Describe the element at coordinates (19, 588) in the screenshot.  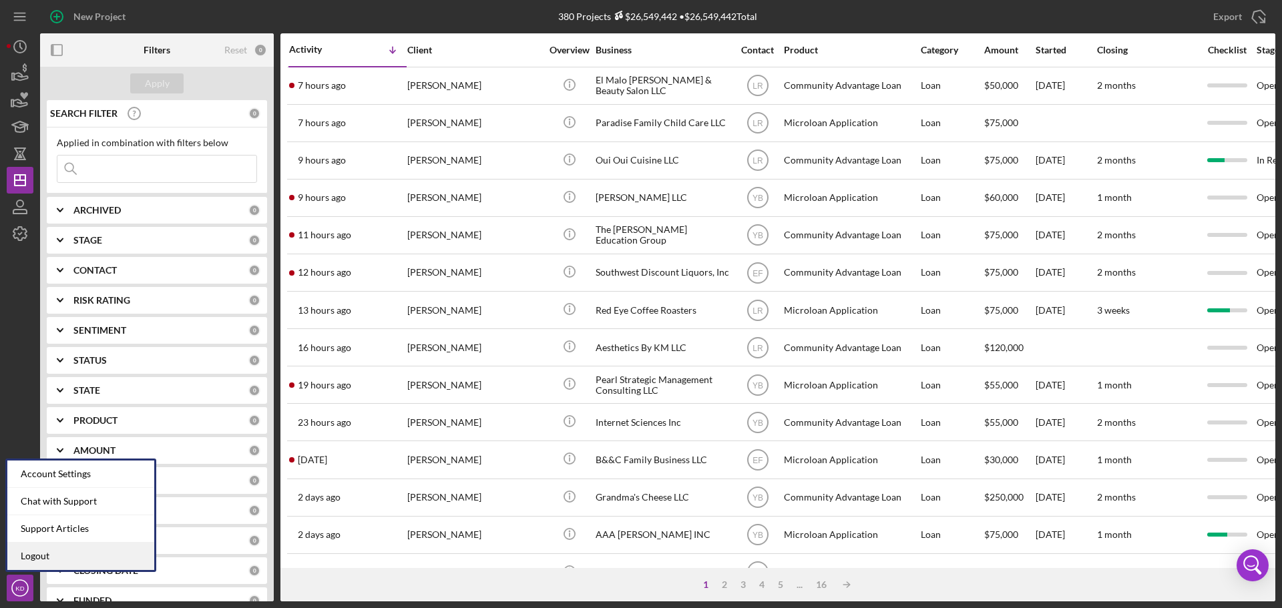
I see `text: KD` at that location.